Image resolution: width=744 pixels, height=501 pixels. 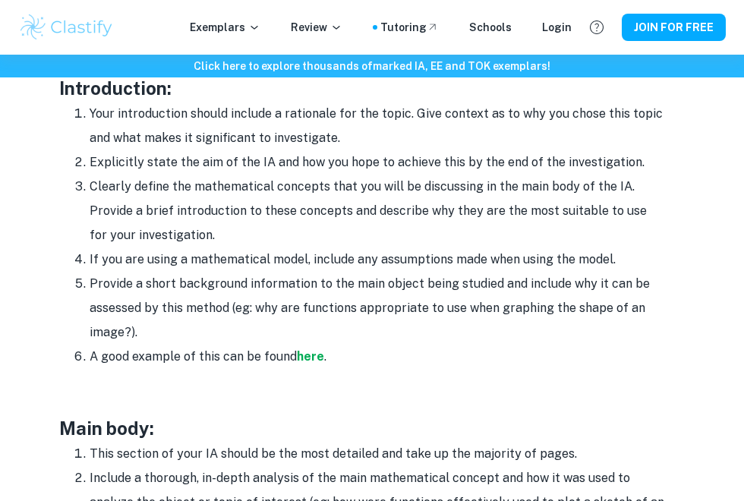 What do you see at coordinates (378, 260) in the screenshot?
I see `li: If you are using a mathematical model, include any assumptions made when using the model.` at bounding box center [378, 260].